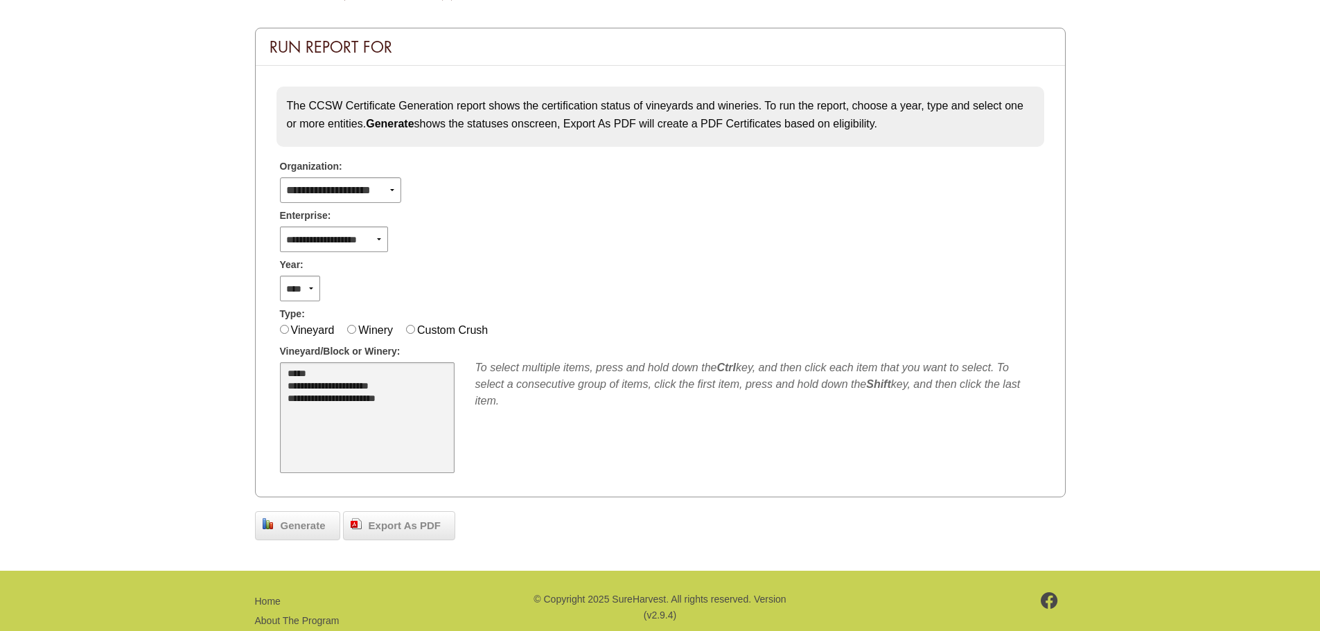  What do you see at coordinates (292, 314) in the screenshot?
I see `span: Type:` at bounding box center [292, 314].